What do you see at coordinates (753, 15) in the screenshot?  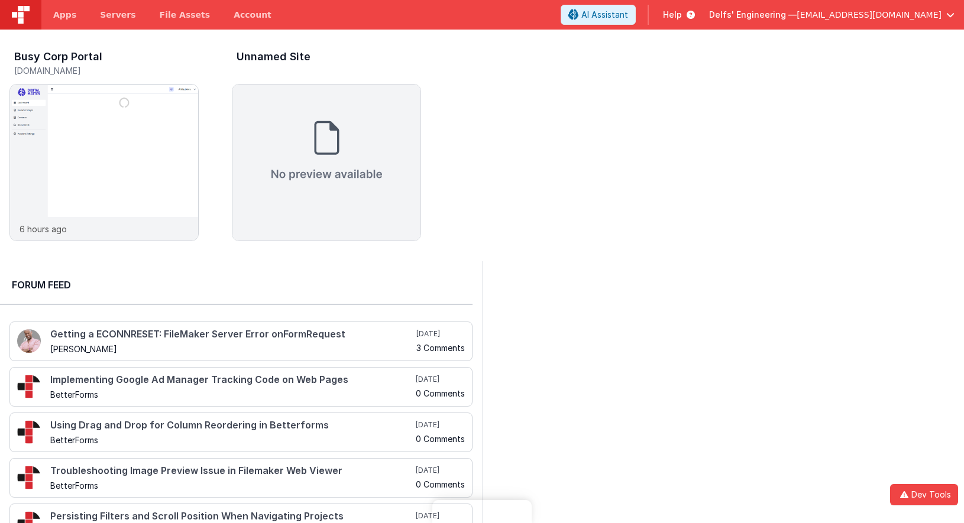 I see `span: Delfs' Engineering —` at bounding box center [753, 15].